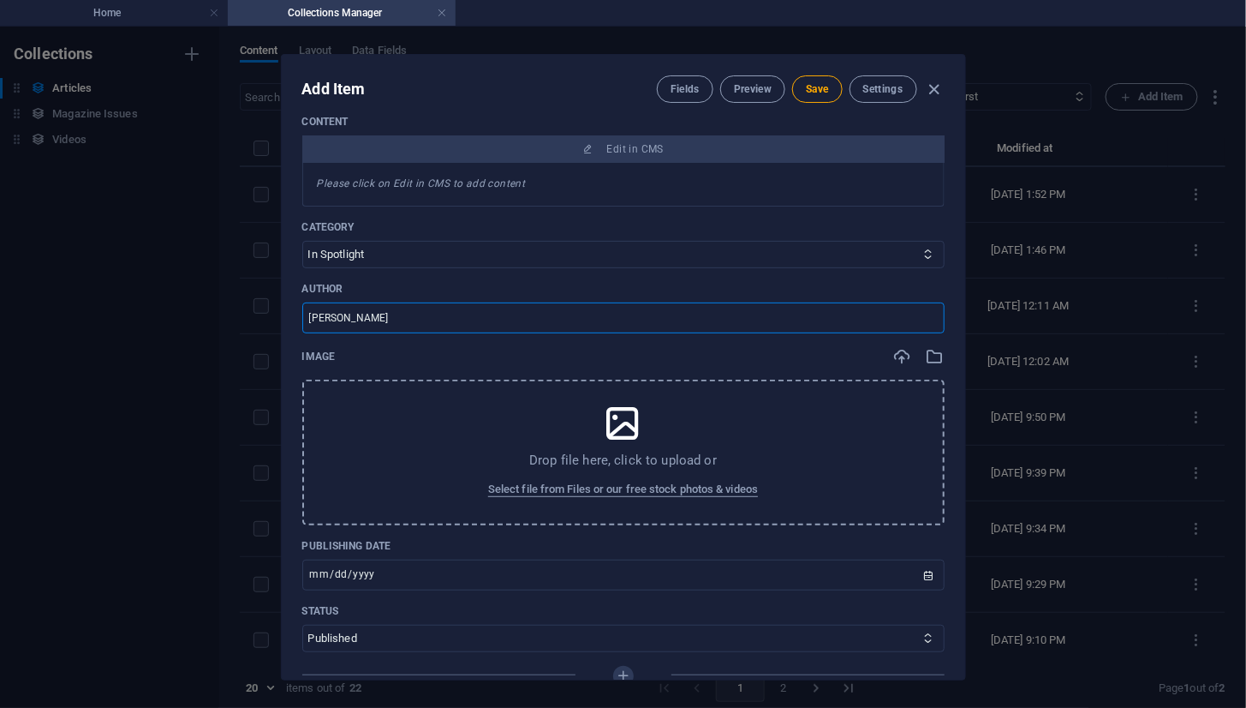 The height and width of the screenshot is (708, 1246). What do you see at coordinates (883, 89) in the screenshot?
I see `button: Settings` at bounding box center [883, 89].